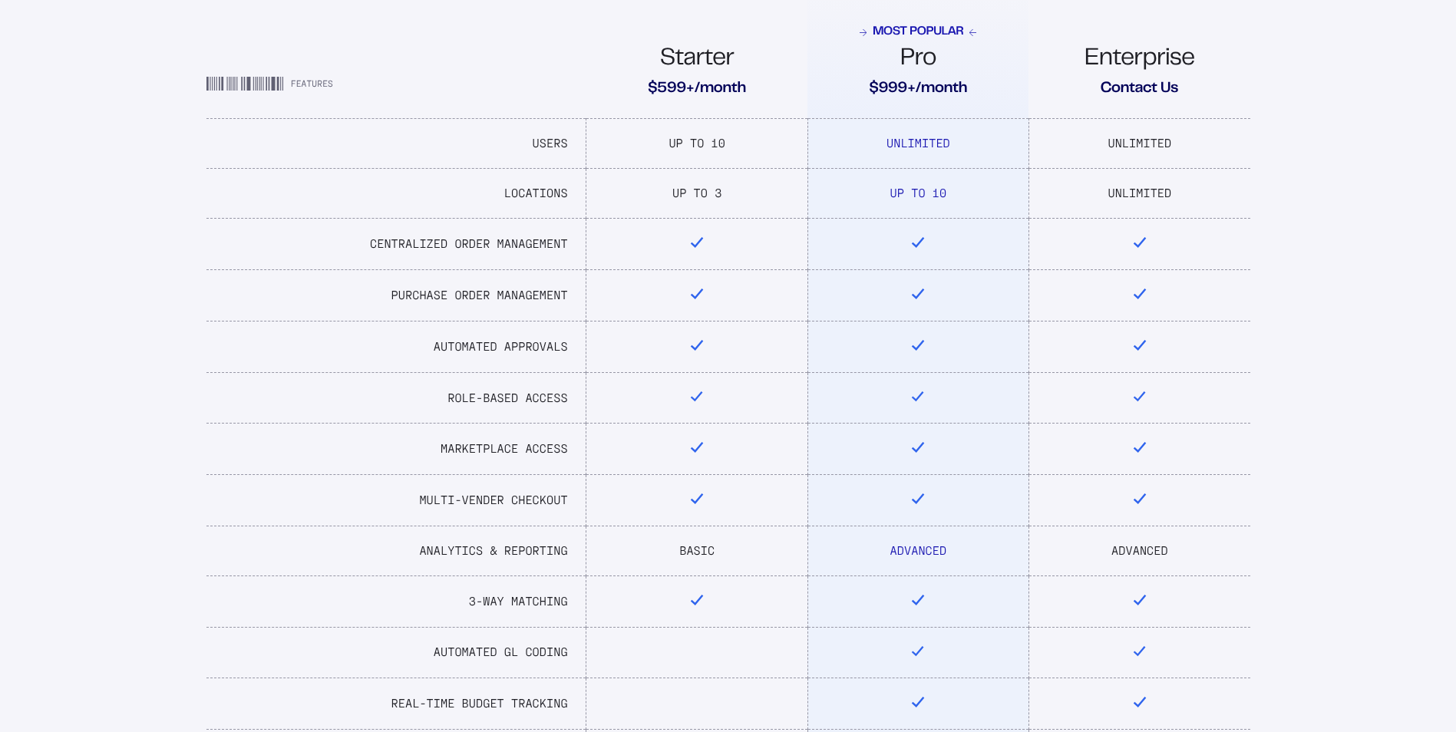 This screenshot has height=732, width=1456. I want to click on td: Role-Based Access, so click(396, 398).